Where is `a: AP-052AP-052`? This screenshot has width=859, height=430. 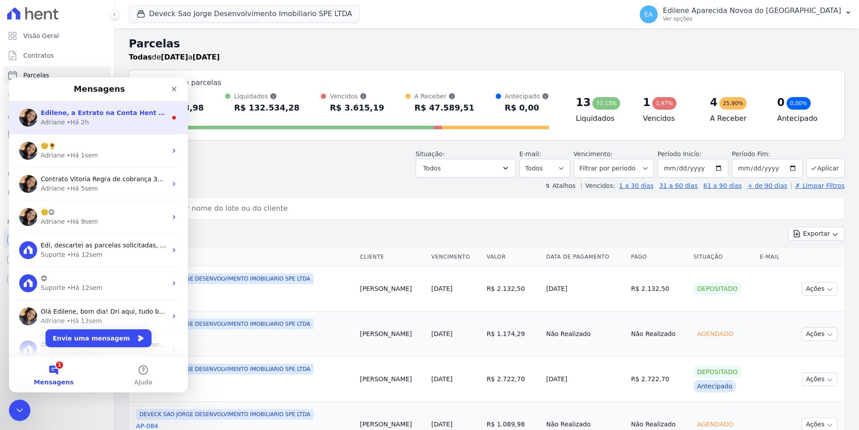
a: AP-052AP-052 is located at coordinates (244, 385).